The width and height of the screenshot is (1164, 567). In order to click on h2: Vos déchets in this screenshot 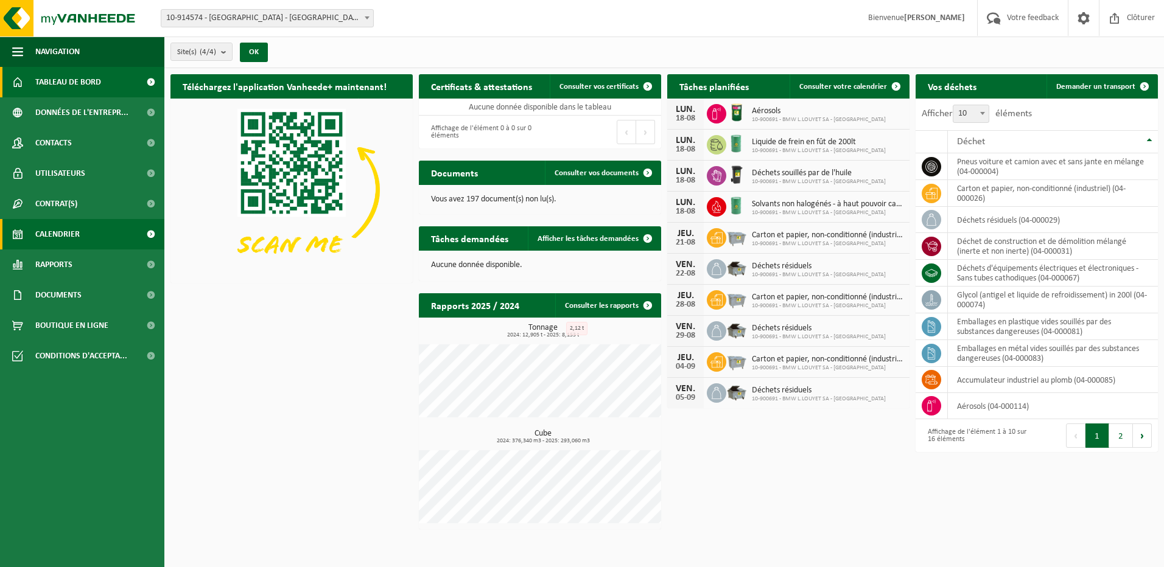, I will do `click(952, 86)`.